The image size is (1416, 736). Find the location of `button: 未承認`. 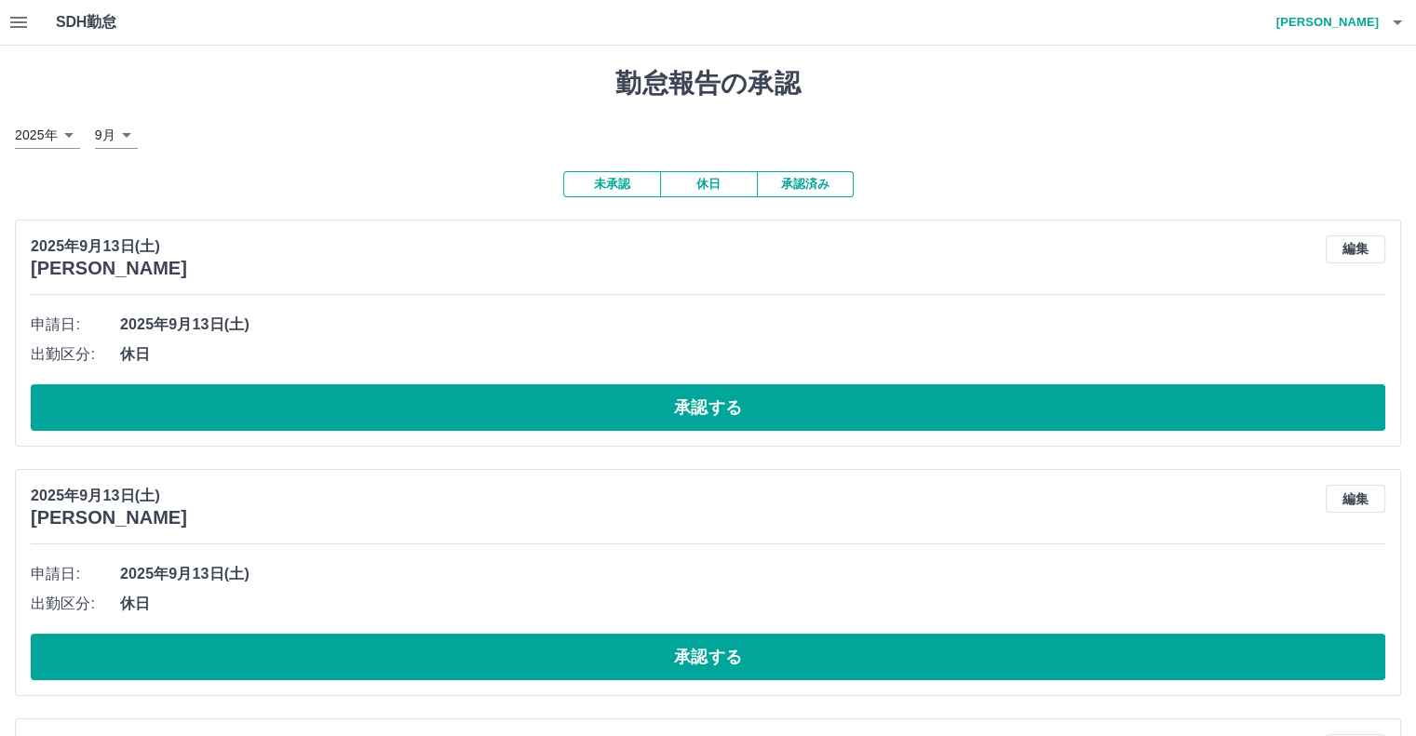

button: 未承認 is located at coordinates (611, 184).